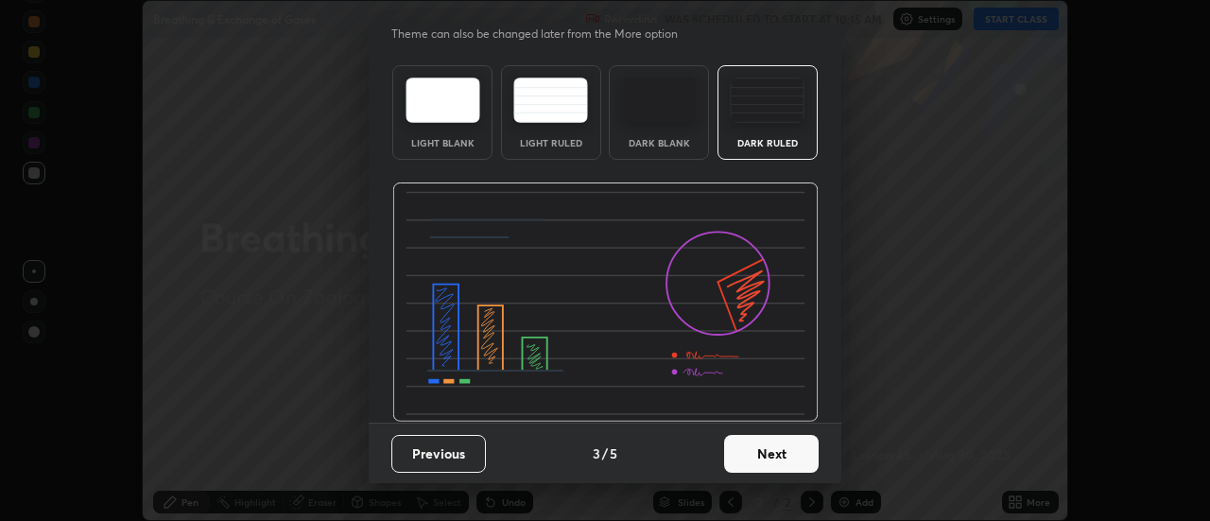 The image size is (1210, 521). Describe the element at coordinates (545, 34) in the screenshot. I see `p: Theme can also be changed later from the More option` at that location.